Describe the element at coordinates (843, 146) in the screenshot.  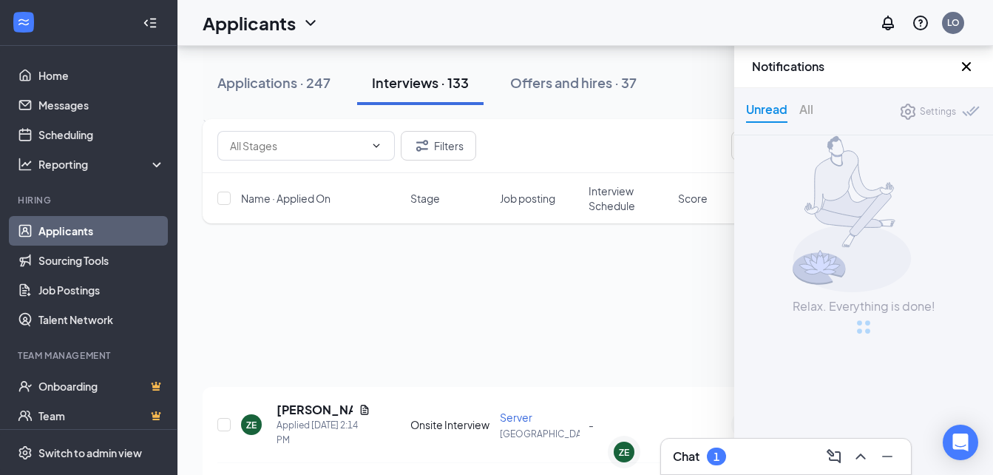
I see `input: Search in interviews` at that location.